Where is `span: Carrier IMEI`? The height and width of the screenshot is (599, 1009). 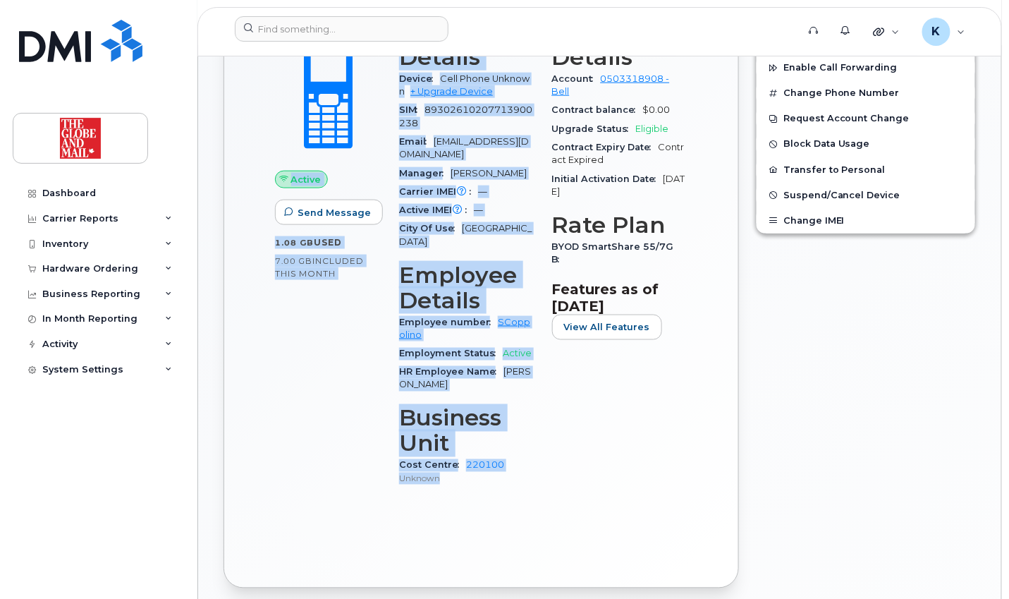 span: Carrier IMEI is located at coordinates (439, 191).